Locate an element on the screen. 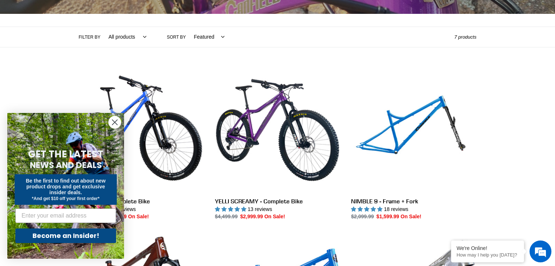 Image resolution: width=555 pixels, height=266 pixels. span: NEWS AND DEALS is located at coordinates (66, 165).